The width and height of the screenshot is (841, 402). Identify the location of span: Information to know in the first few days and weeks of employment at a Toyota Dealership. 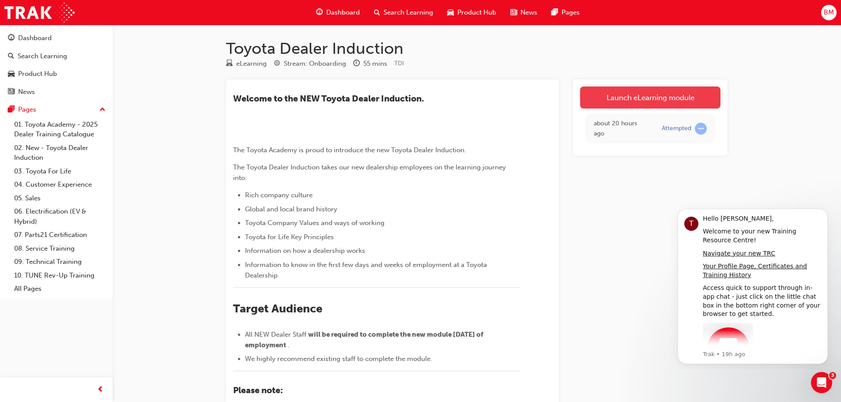
(367, 270).